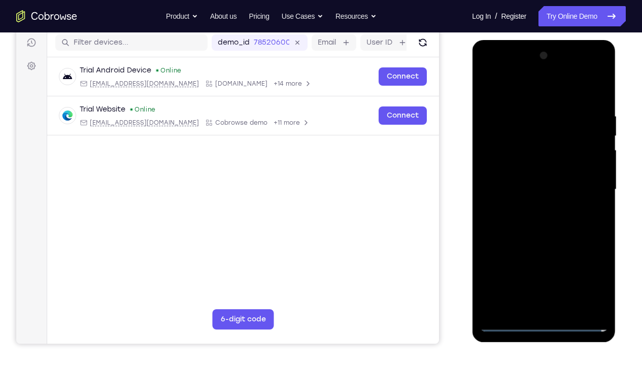 This screenshot has width=642, height=365. I want to click on a: Pricing, so click(259, 16).